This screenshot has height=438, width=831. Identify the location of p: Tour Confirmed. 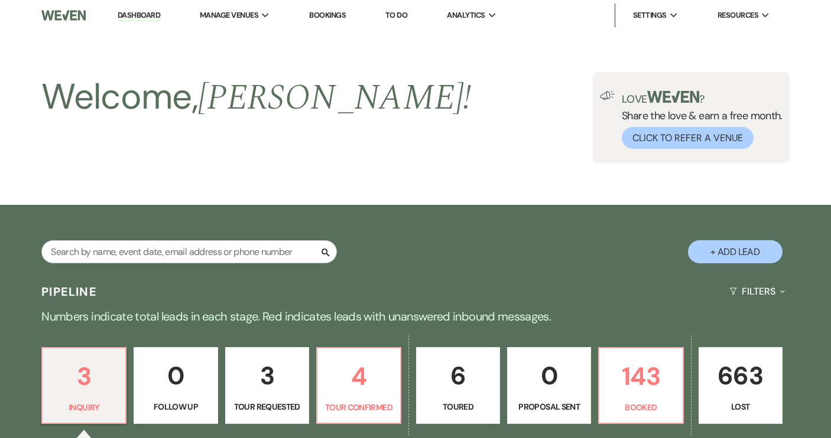
(359, 408).